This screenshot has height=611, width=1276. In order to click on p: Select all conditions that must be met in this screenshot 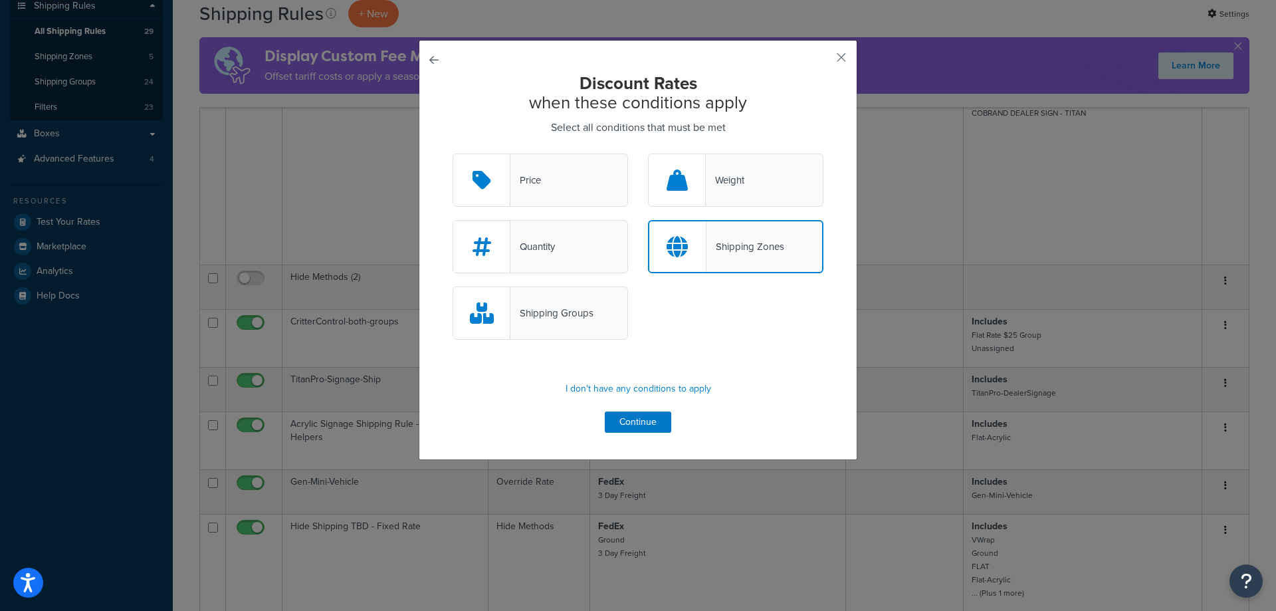, I will do `click(638, 128)`.